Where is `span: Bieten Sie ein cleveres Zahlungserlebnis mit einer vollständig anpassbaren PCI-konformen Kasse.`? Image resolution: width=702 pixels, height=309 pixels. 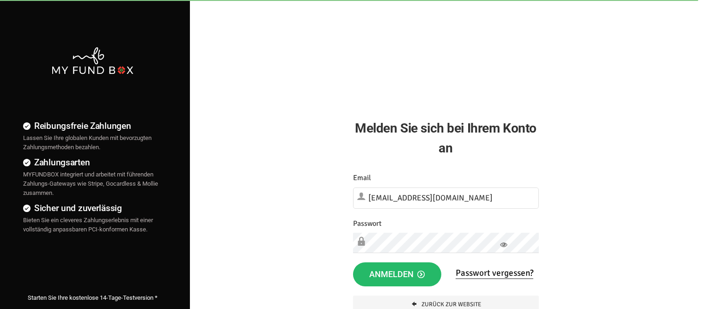
span: Bieten Sie ein cleveres Zahlungserlebnis mit einer vollständig anpassbaren PCI-konformen Kasse. is located at coordinates (88, 225).